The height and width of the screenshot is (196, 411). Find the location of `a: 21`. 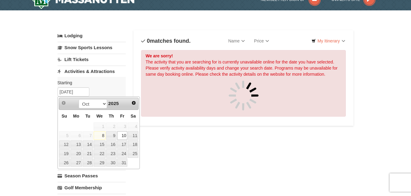

a: 21 is located at coordinates (88, 154).